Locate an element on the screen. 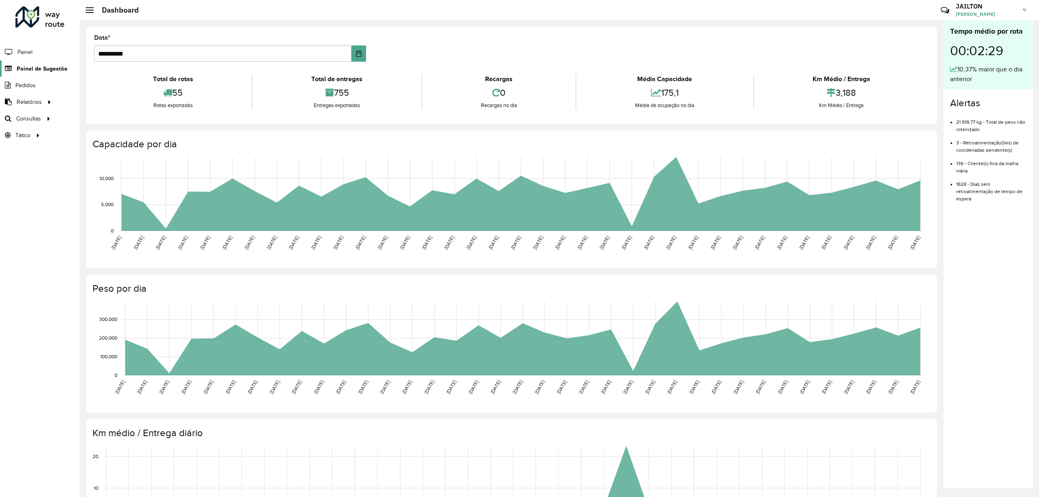 Image resolution: width=1039 pixels, height=497 pixels. div: 55 is located at coordinates (173, 93).